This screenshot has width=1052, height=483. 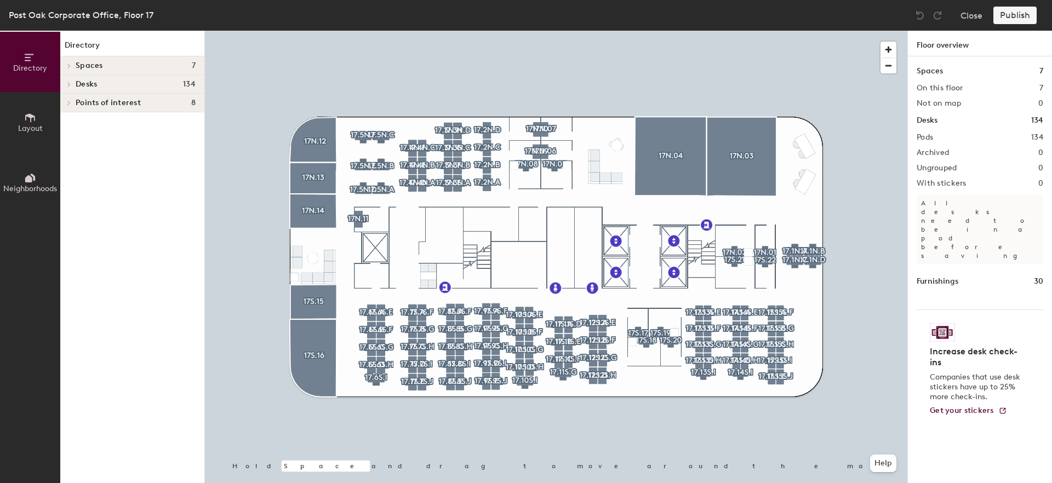 What do you see at coordinates (30, 68) in the screenshot?
I see `span: Directory` at bounding box center [30, 68].